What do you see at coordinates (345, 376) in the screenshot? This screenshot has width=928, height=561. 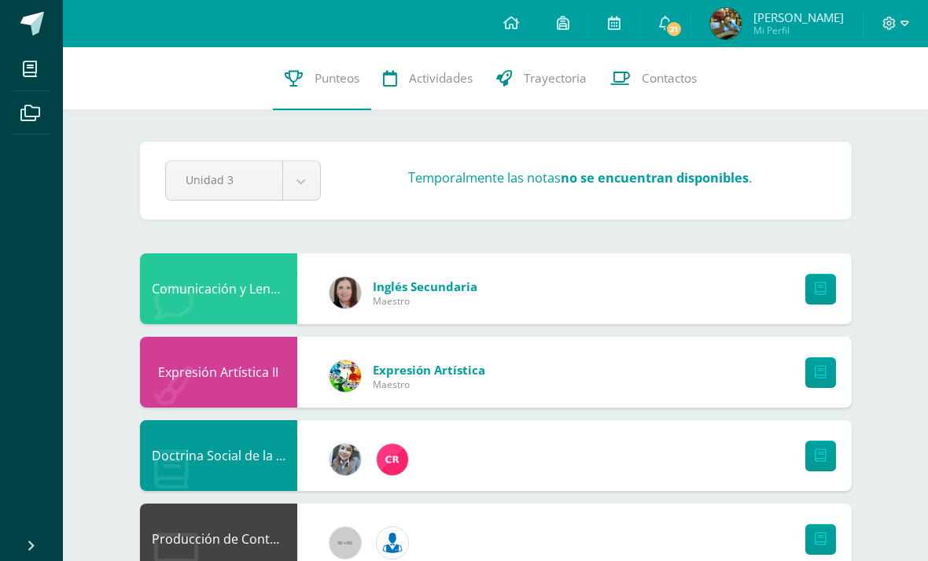 I see `img: 159e24a6ecedfdf8f489544946a573f0.png` at bounding box center [345, 376].